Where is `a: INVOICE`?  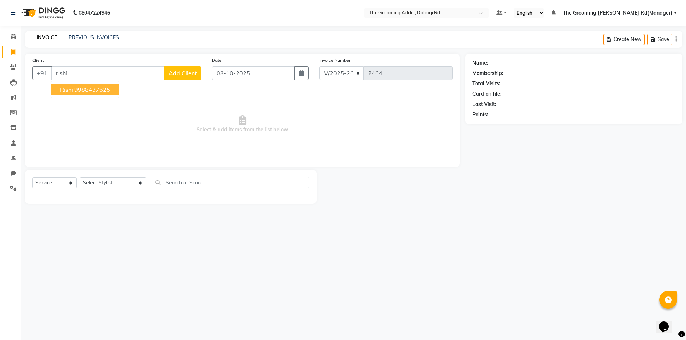 a: INVOICE is located at coordinates (47, 38).